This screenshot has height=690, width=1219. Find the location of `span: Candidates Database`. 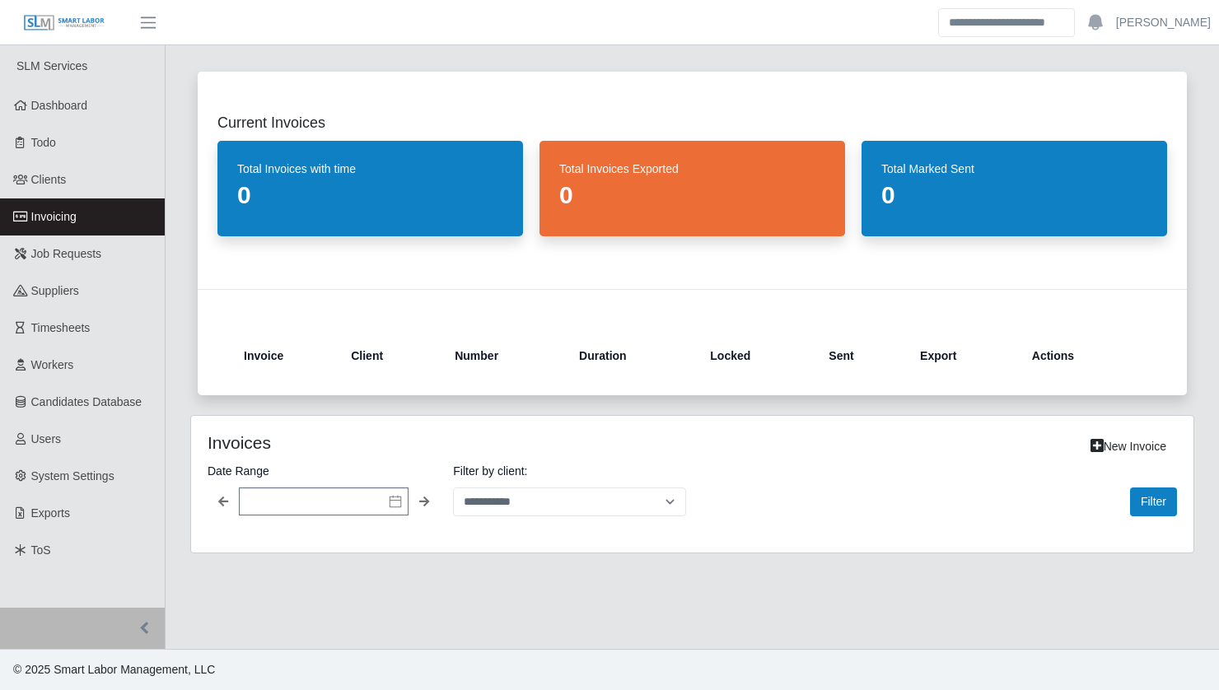

span: Candidates Database is located at coordinates (86, 402).